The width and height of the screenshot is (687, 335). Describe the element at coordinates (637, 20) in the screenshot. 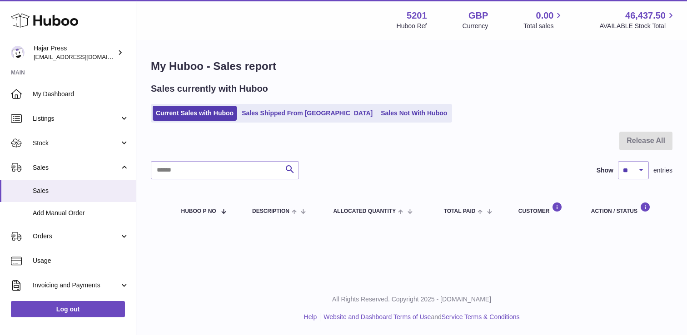

I see `a: 46,437.50 AVAILABLE Stock Total` at that location.